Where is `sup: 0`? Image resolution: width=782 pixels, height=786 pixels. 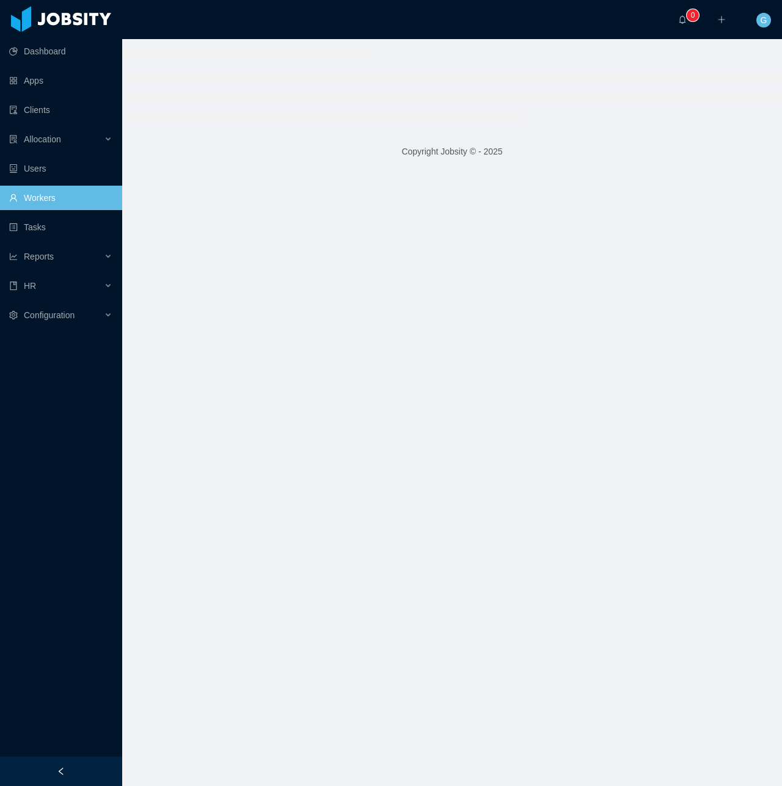 sup: 0 is located at coordinates (693, 15).